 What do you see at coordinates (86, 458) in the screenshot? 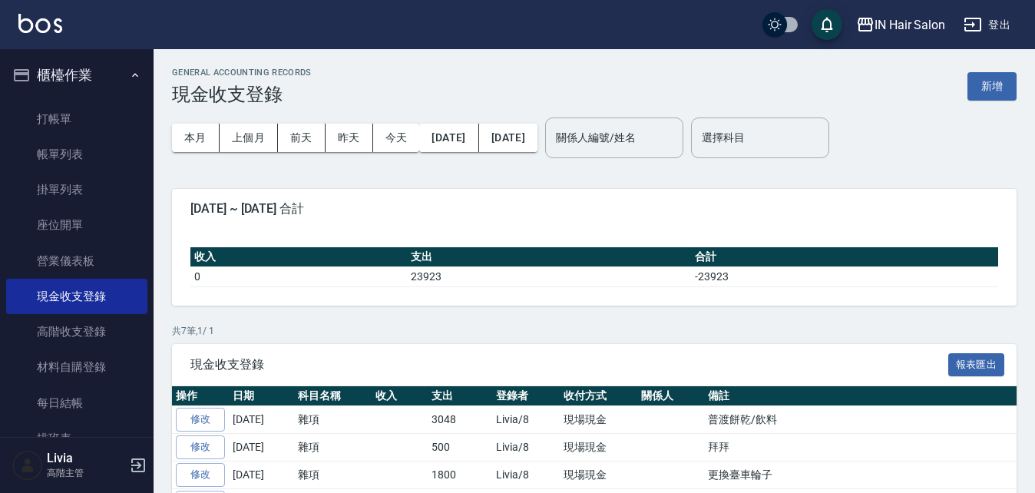
I see `h5: Livia` at bounding box center [86, 458].